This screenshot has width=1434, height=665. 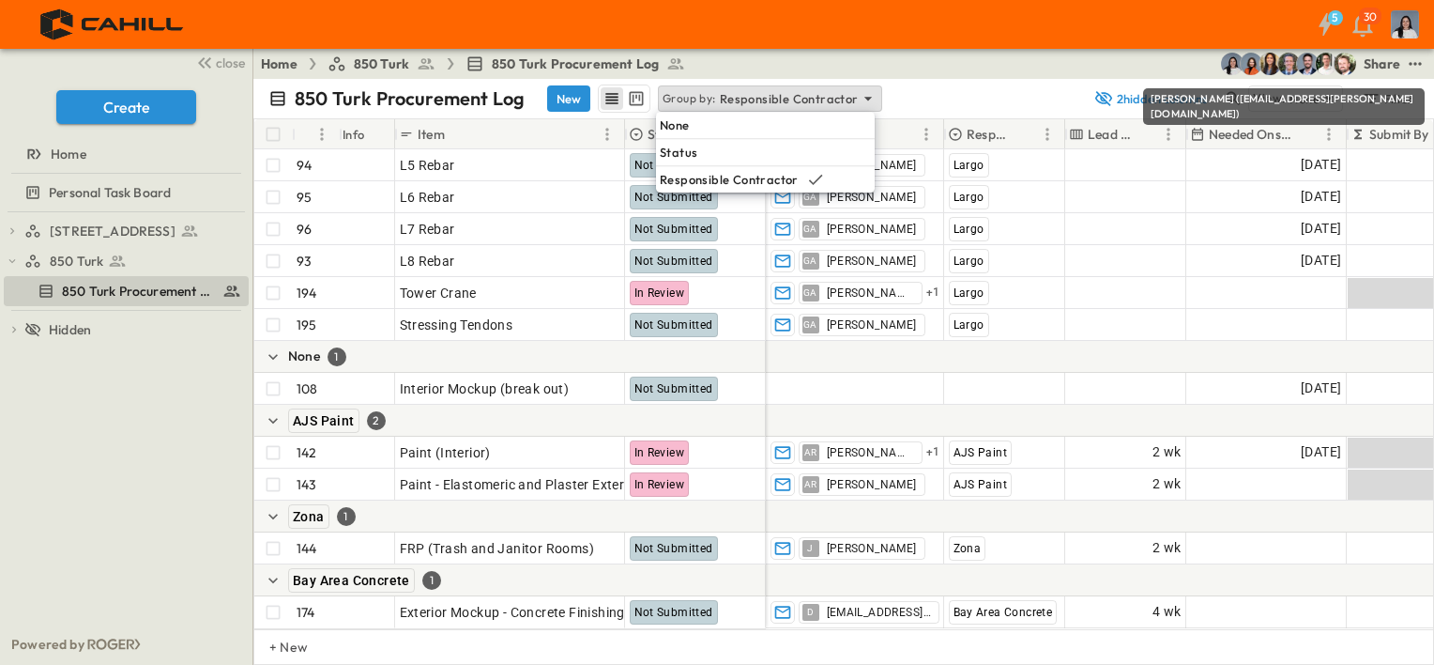 I want to click on img: Daniel Esposito (desposito@cahill-sf.com), so click(x=1345, y=64).